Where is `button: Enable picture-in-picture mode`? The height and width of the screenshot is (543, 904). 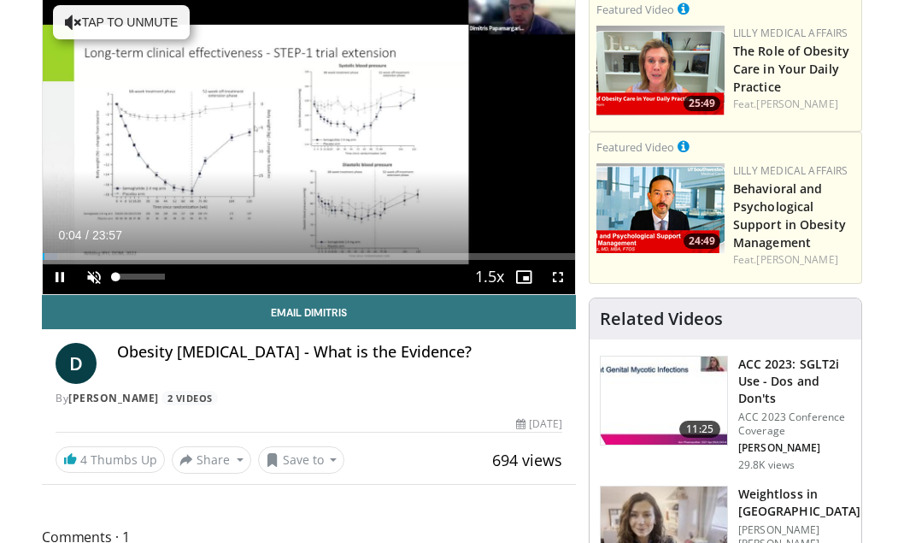
button: Enable picture-in-picture mode is located at coordinates (524, 277).